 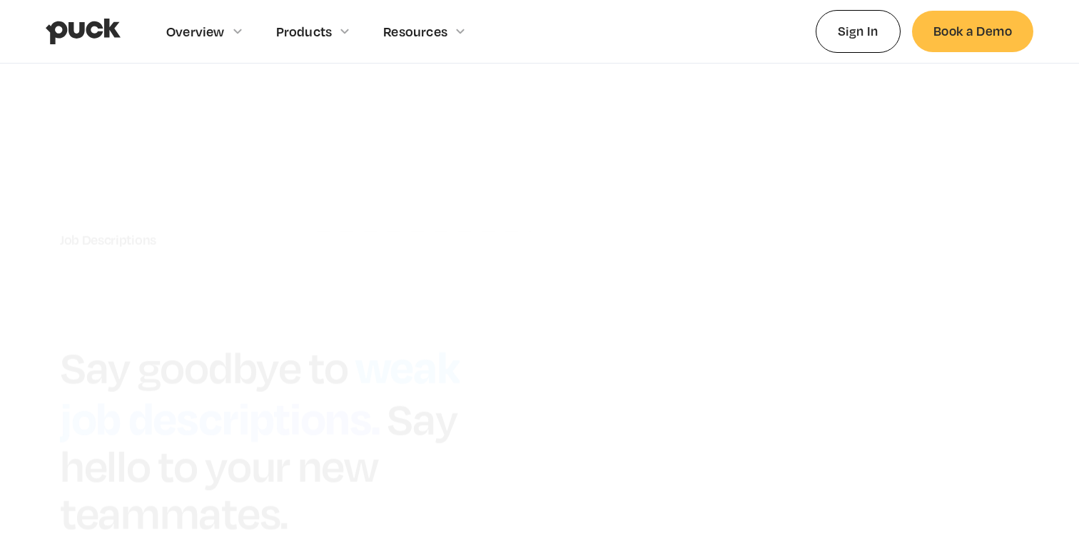 I want to click on h1: Say hello to your new teammates., so click(x=258, y=465).